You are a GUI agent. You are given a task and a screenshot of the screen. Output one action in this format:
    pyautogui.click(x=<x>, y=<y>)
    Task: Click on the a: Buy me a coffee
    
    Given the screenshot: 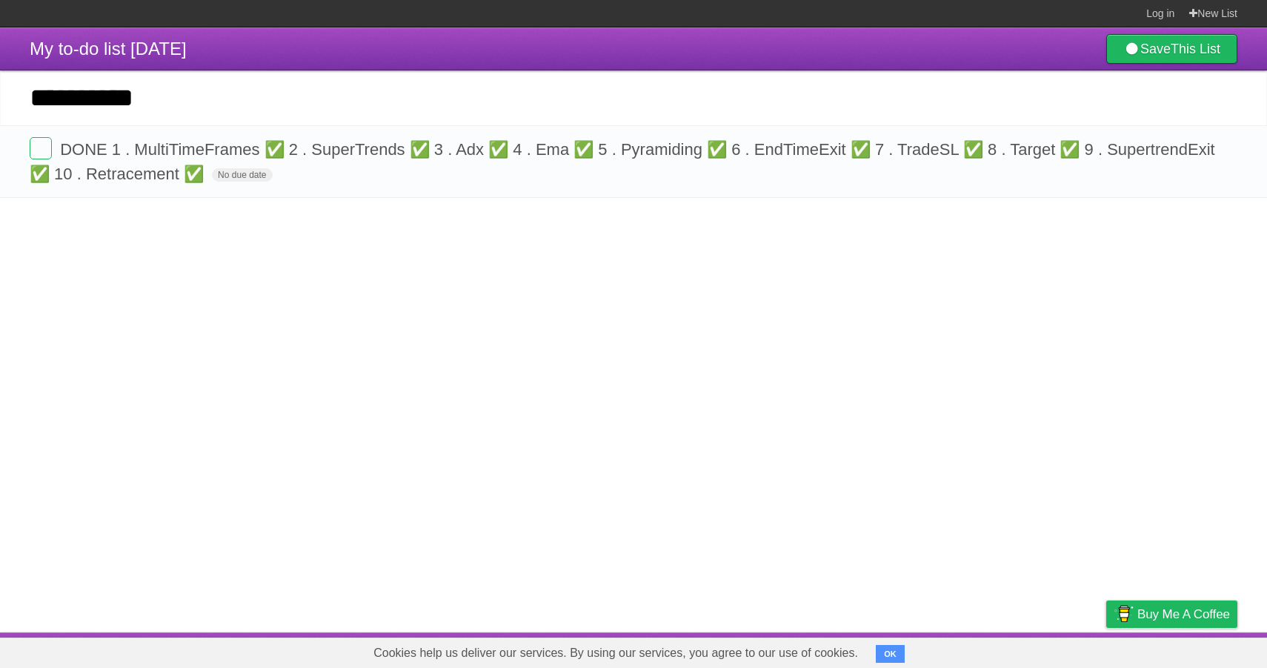 What is the action you would take?
    pyautogui.click(x=1172, y=614)
    